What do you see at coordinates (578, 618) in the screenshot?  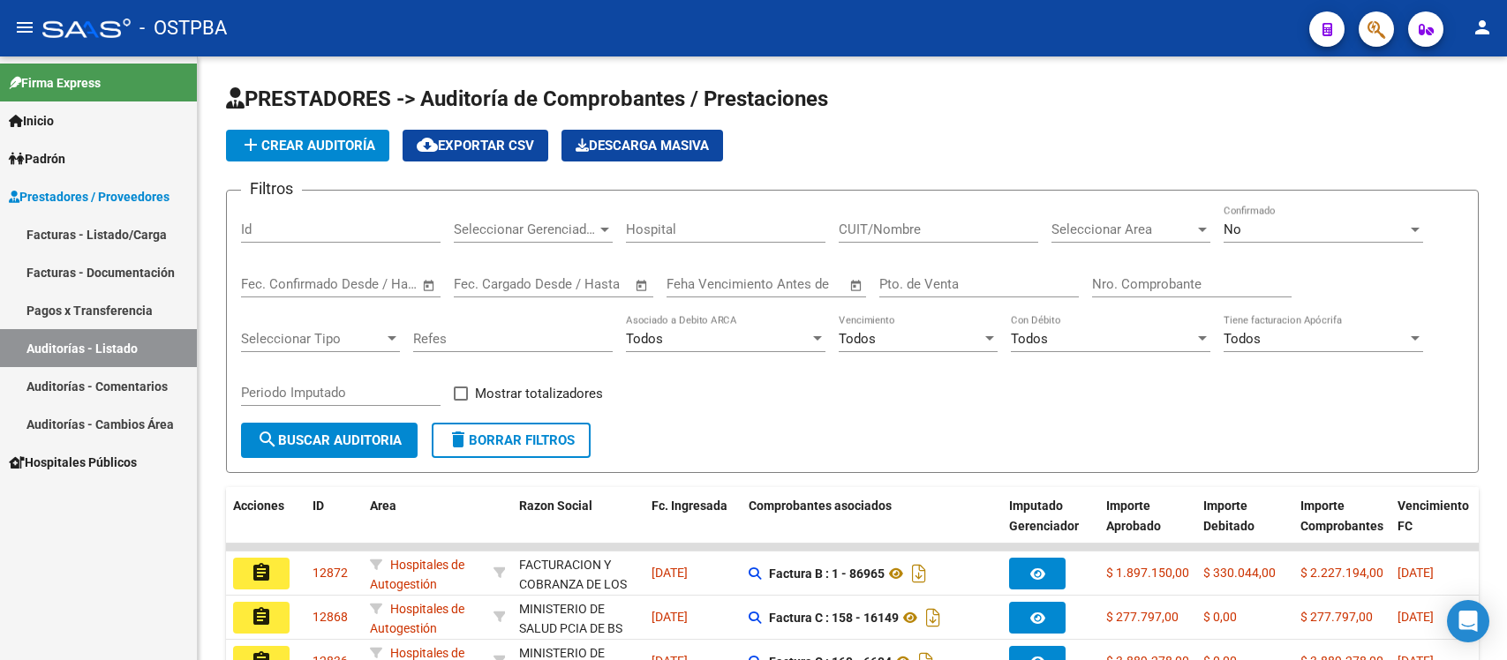 I see `div: - 30626983398` at bounding box center [578, 618].